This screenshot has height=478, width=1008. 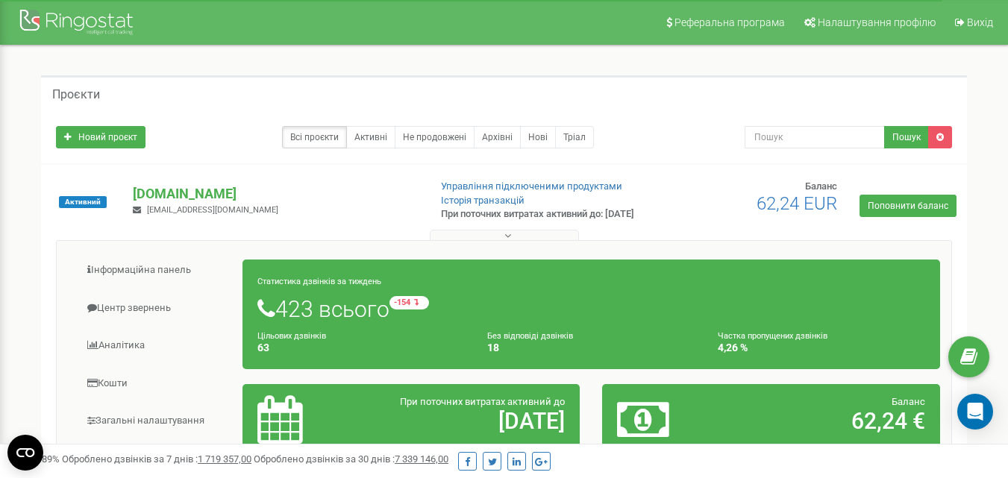 What do you see at coordinates (797, 204) in the screenshot?
I see `span: 62,24 EUR` at bounding box center [797, 204].